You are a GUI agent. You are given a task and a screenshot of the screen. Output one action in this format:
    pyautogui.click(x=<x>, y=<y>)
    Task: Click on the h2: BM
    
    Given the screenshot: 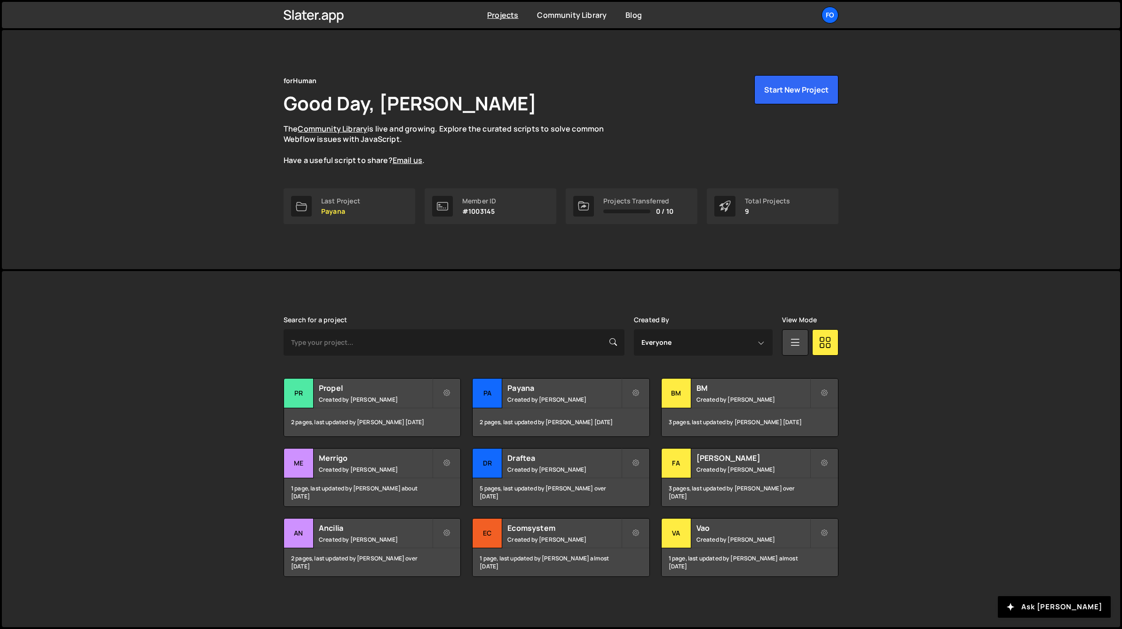 What is the action you would take?
    pyautogui.click(x=753, y=388)
    